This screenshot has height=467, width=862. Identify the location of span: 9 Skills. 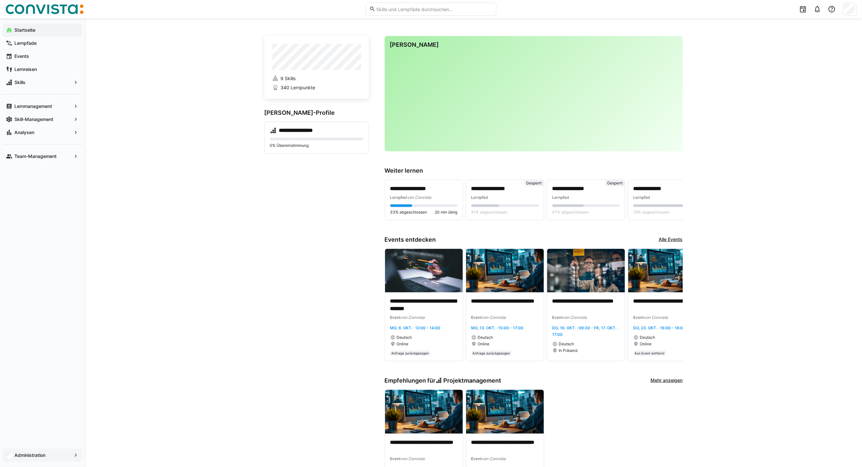
(288, 78).